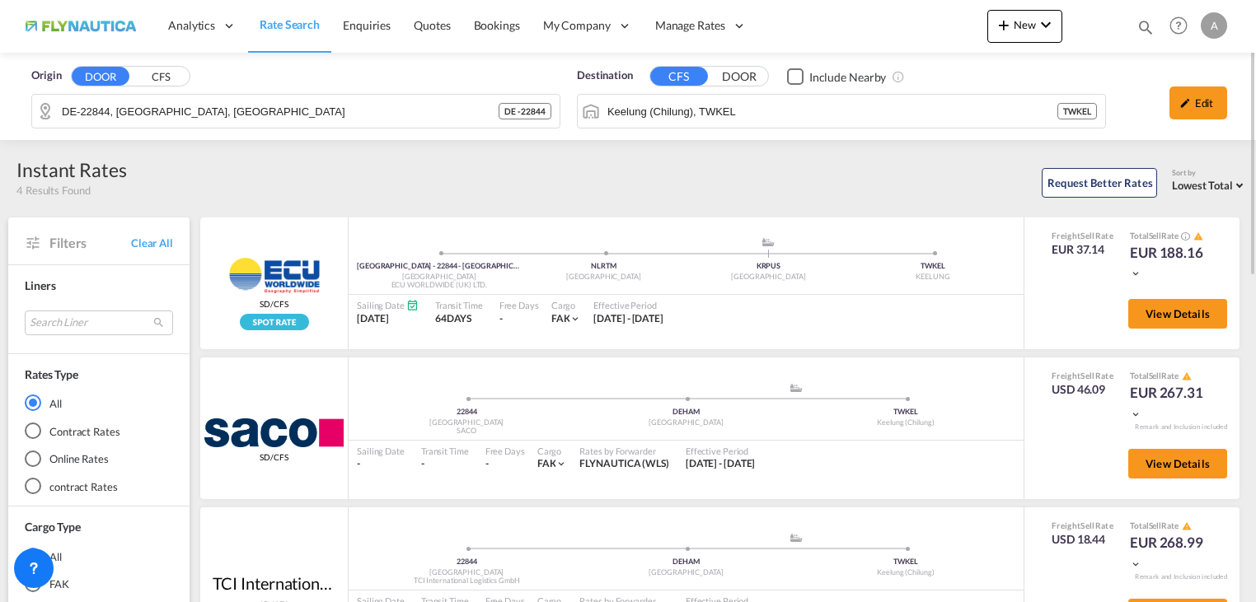 This screenshot has width=1256, height=602. I want to click on span: Help, so click(1178, 26).